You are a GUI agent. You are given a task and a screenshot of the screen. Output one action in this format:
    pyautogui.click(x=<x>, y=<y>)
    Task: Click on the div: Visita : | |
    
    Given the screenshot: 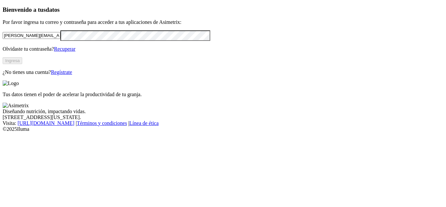 What is the action you would take?
    pyautogui.click(x=223, y=123)
    